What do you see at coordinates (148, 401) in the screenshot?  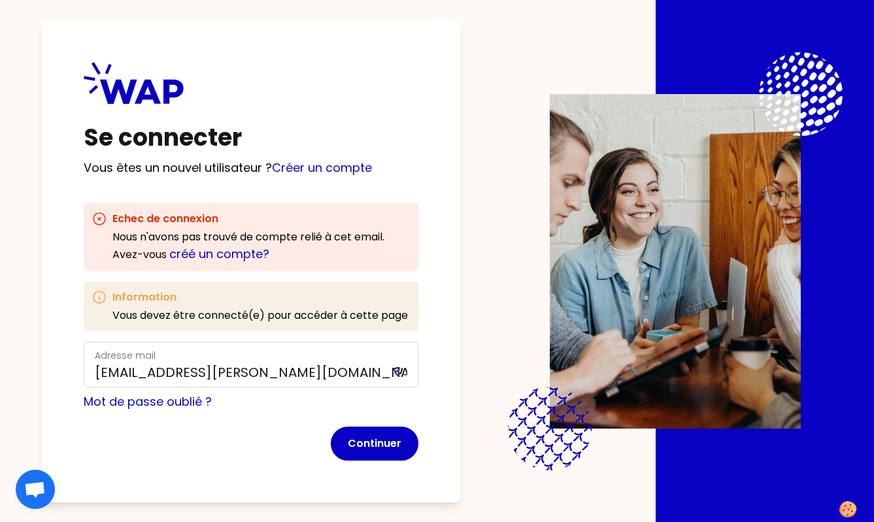 I see `a: Mot de passe oublié ?` at bounding box center [148, 401].